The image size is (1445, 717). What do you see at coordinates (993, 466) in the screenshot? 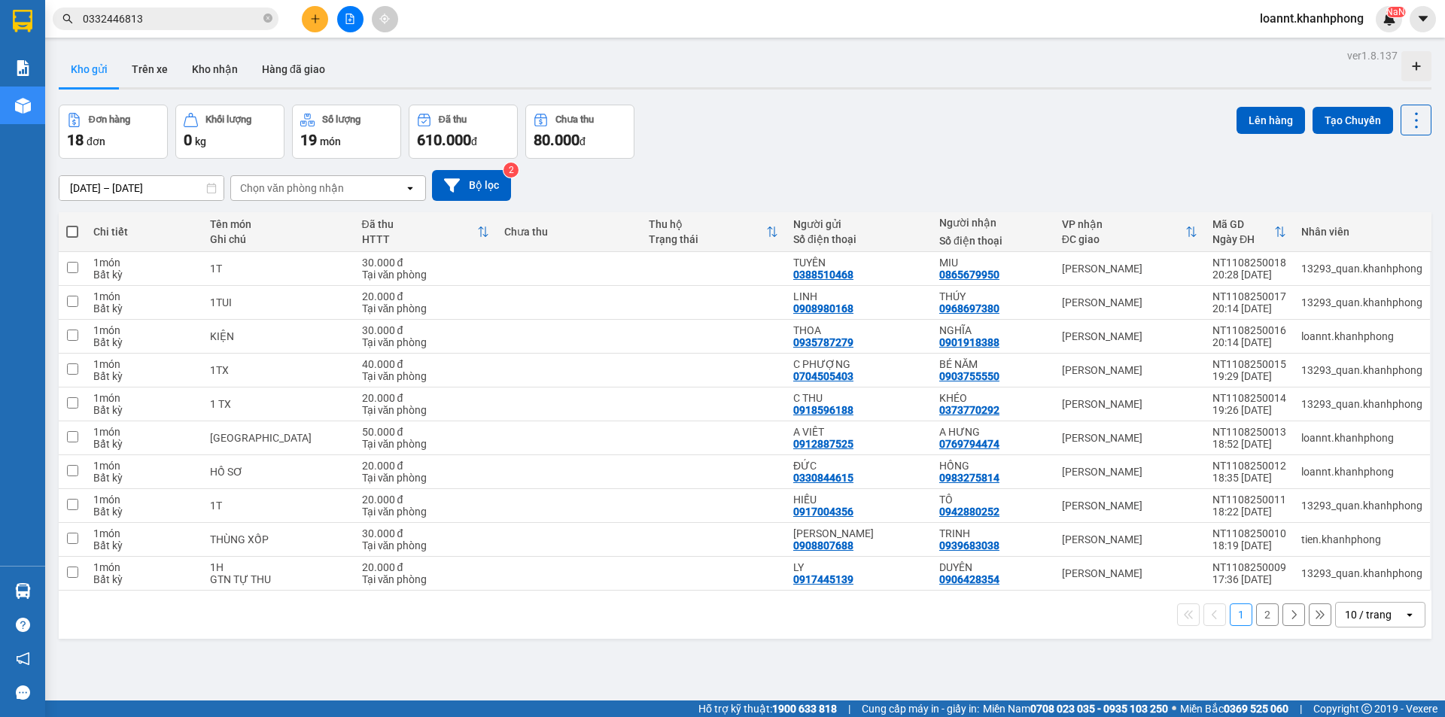
I see `div: HỒNG` at bounding box center [993, 466].